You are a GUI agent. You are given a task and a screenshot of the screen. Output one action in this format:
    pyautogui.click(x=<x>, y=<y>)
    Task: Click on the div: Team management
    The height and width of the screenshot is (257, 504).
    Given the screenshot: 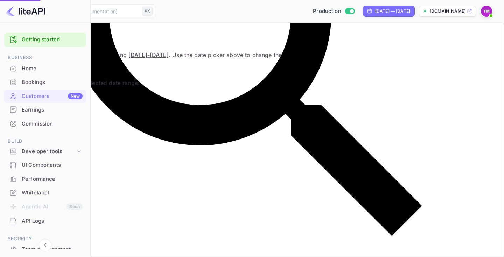 What is the action you would take?
    pyautogui.click(x=52, y=250)
    